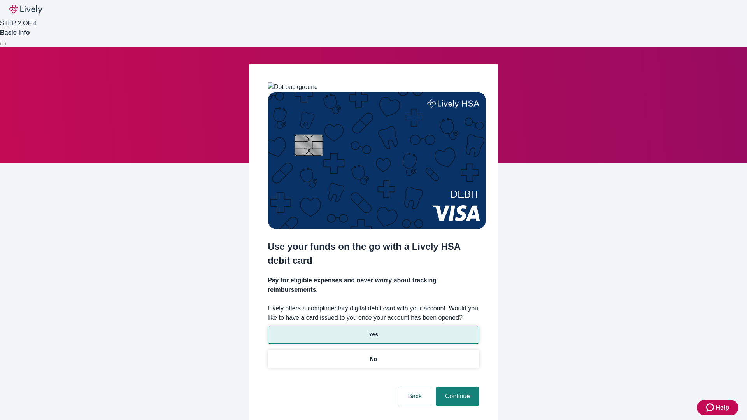 This screenshot has width=747, height=420. I want to click on p: No, so click(373, 359).